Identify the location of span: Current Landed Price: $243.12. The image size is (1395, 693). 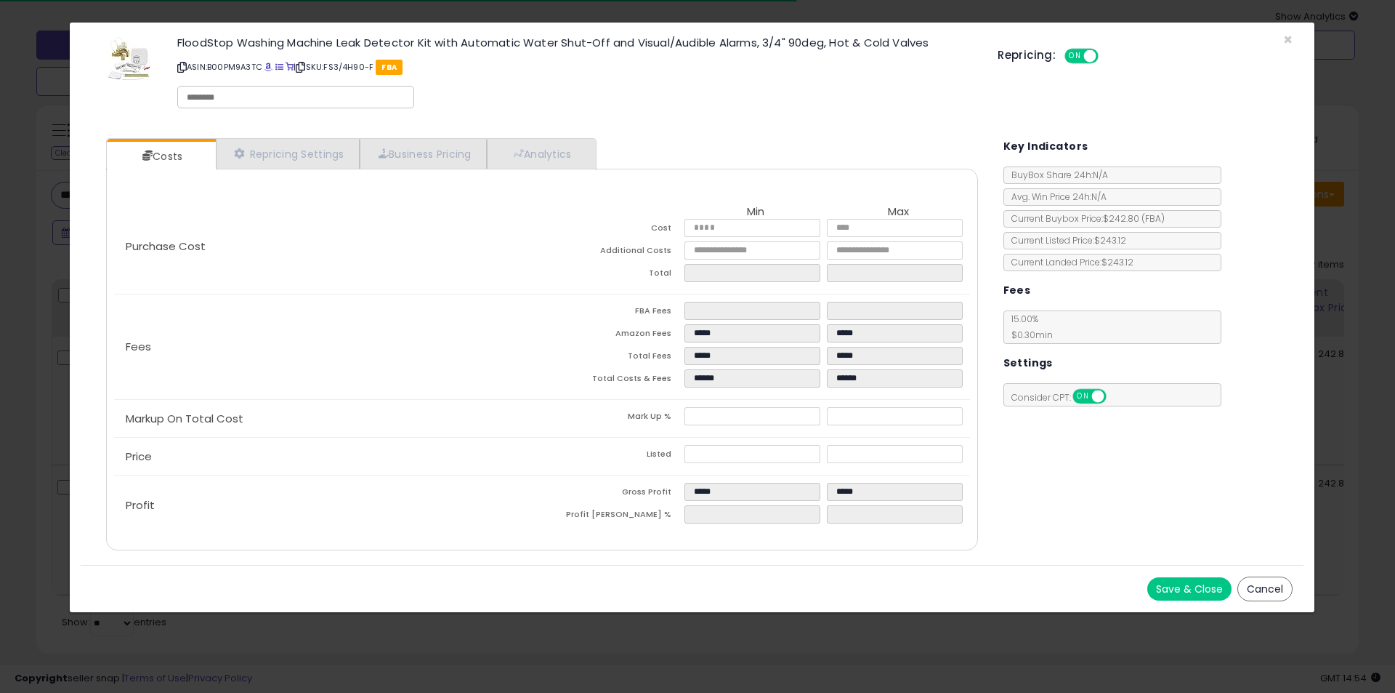
(1069, 262).